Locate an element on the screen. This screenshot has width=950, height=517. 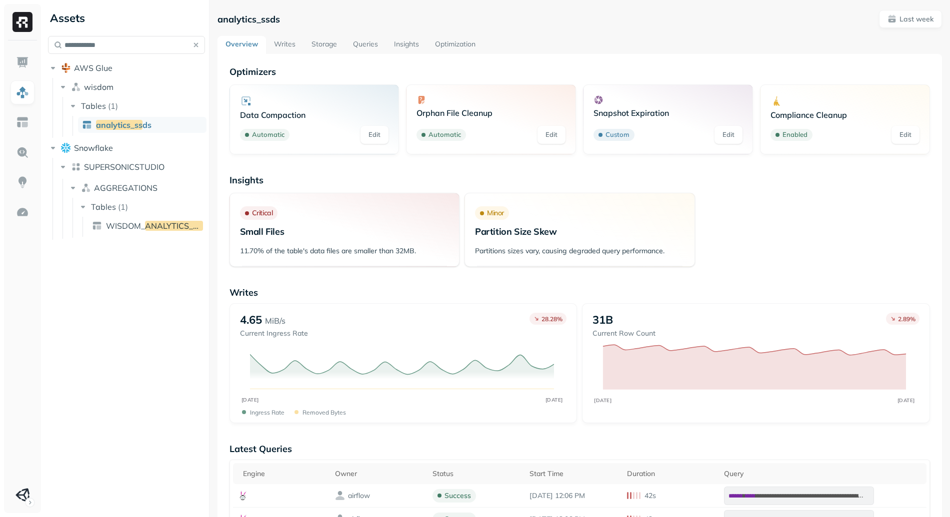
p: Removed bytes is located at coordinates (324, 412).